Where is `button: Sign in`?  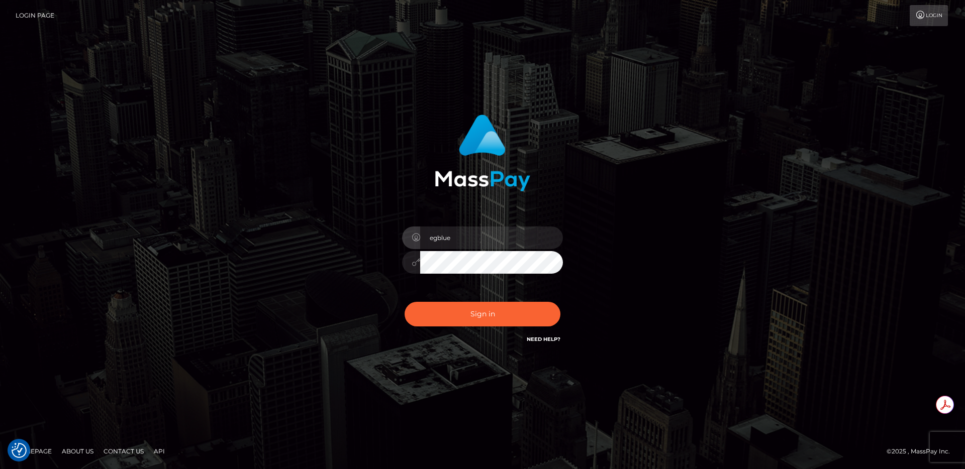
button: Sign in is located at coordinates (482, 314).